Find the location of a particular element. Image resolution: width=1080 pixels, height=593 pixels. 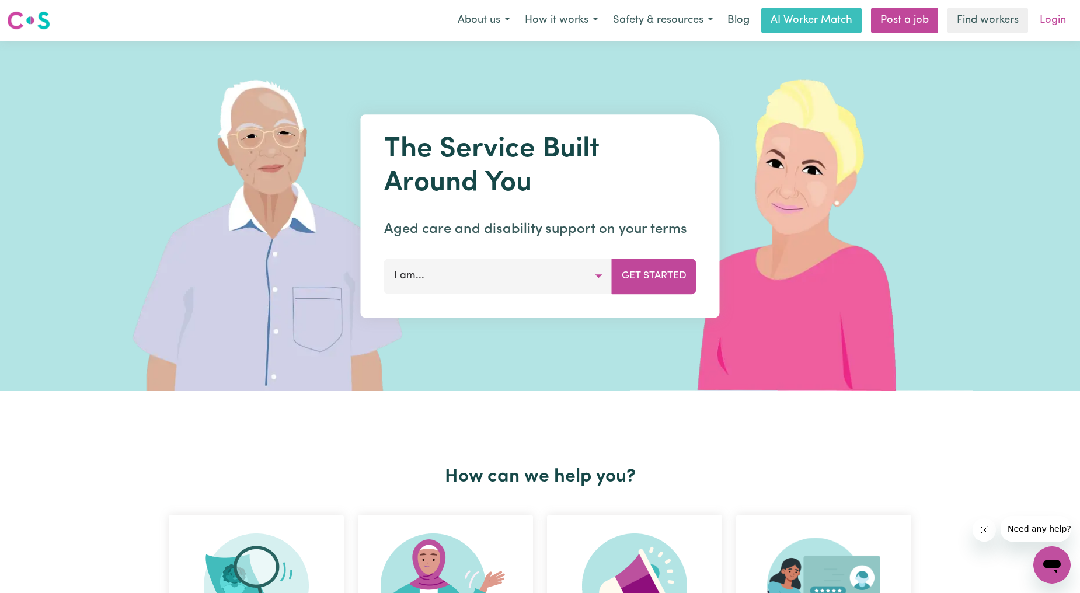

a: Find workers is located at coordinates (987, 20).